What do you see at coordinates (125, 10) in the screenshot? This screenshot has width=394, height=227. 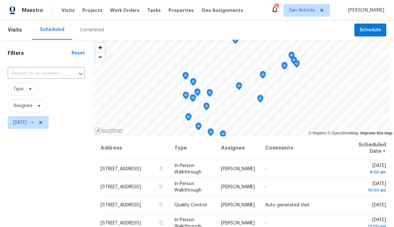 I see `span: Work Orders` at bounding box center [125, 10].